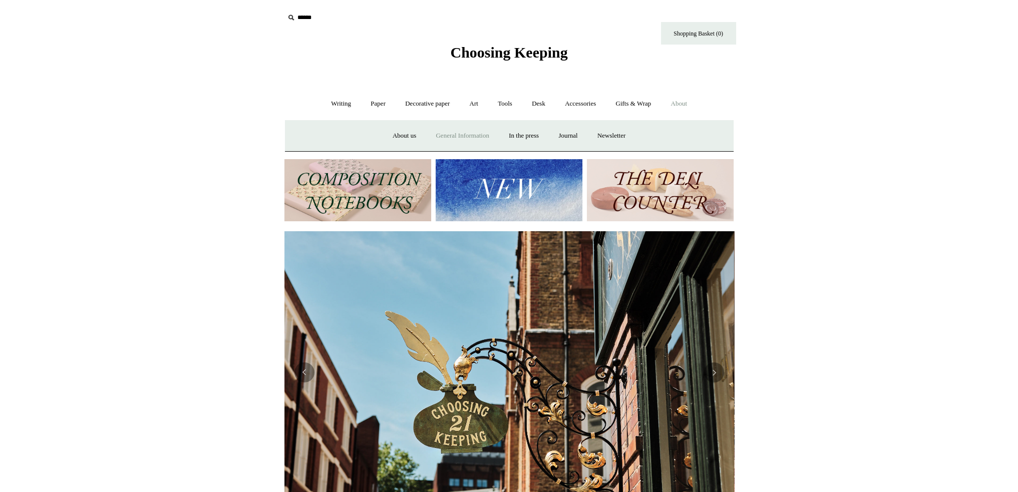  What do you see at coordinates (509, 56) in the screenshot?
I see `a: Choosing Keeping` at bounding box center [509, 56].